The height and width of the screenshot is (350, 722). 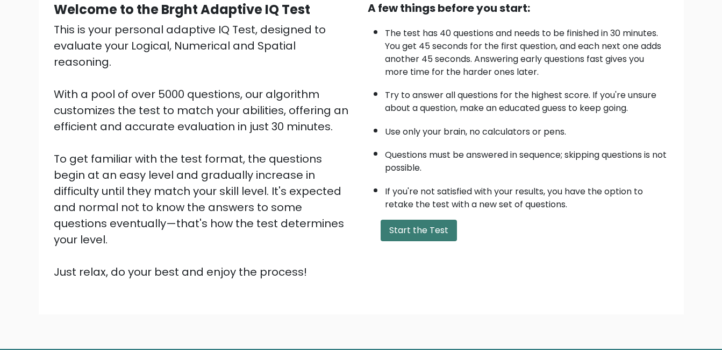 I want to click on div: This is your personal adaptive IQ Test, designed to evaluate your Logical, Numerical and Spatial ..., so click(x=204, y=151).